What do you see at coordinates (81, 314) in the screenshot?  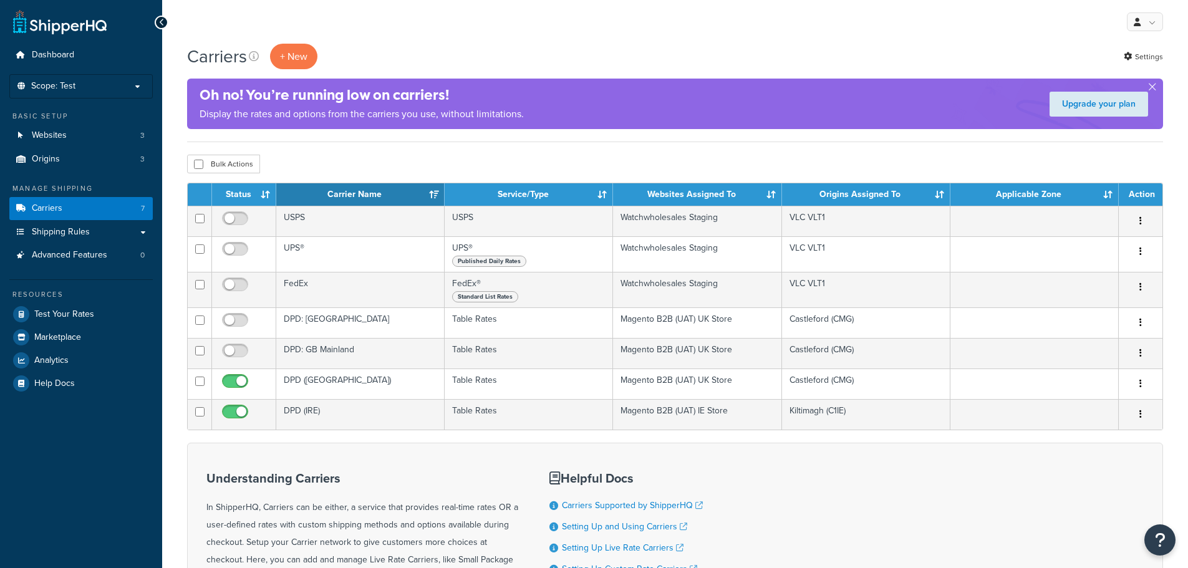 I see `li: Test Your Rates` at bounding box center [81, 314].